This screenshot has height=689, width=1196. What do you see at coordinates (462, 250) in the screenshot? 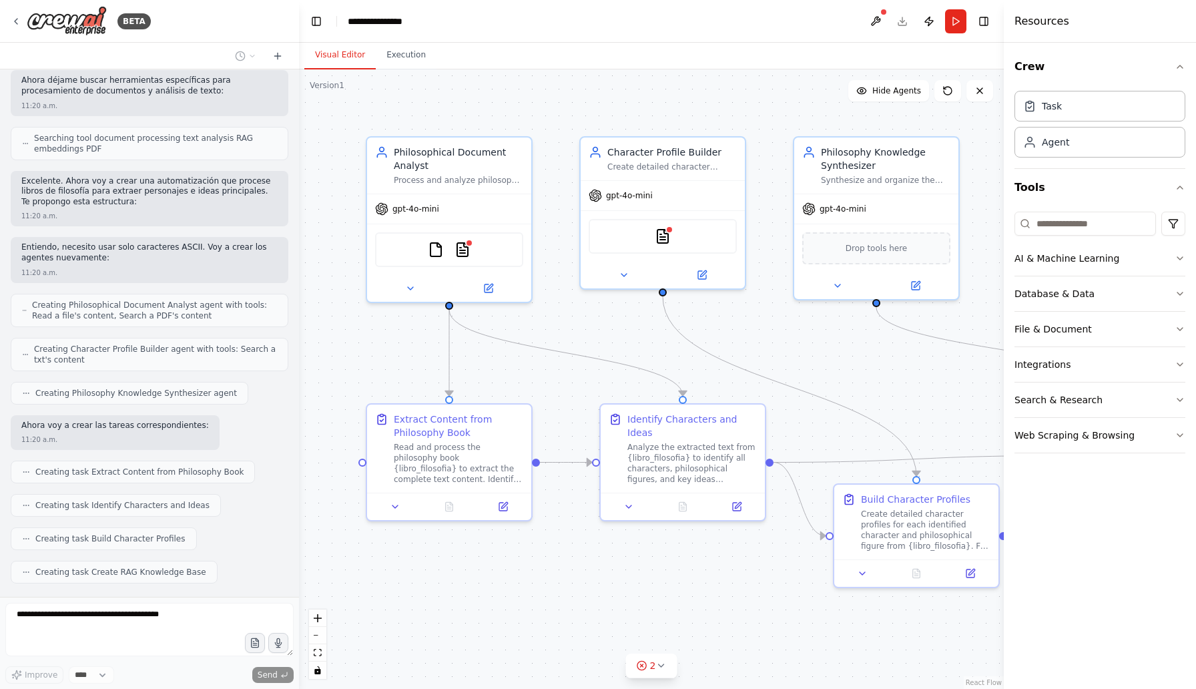
I see `img: PDFSearchTool` at bounding box center [462, 250].